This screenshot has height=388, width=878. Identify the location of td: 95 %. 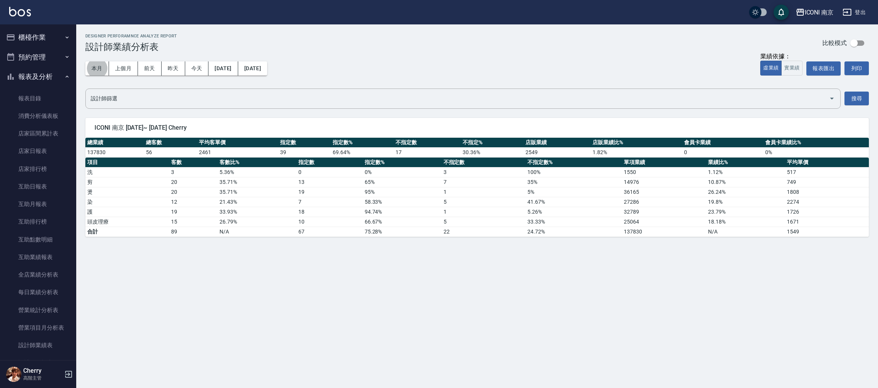
(402, 192).